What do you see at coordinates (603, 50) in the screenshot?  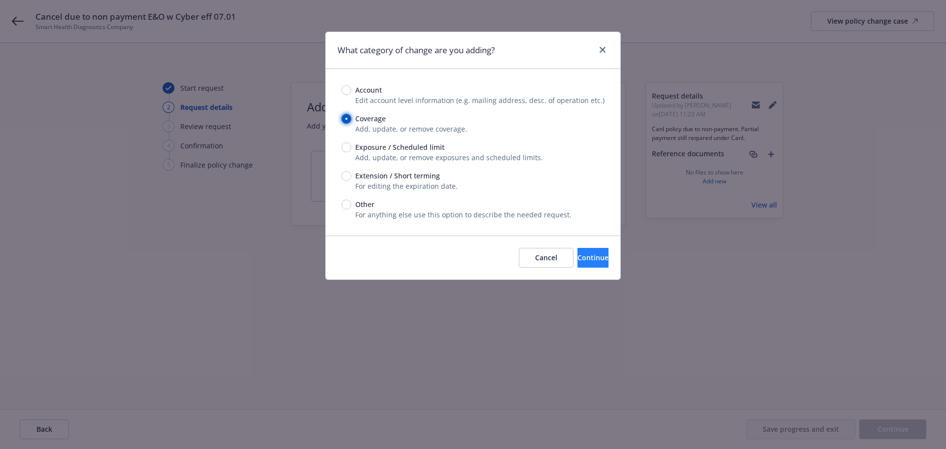 I see `a: close` at bounding box center [603, 50].